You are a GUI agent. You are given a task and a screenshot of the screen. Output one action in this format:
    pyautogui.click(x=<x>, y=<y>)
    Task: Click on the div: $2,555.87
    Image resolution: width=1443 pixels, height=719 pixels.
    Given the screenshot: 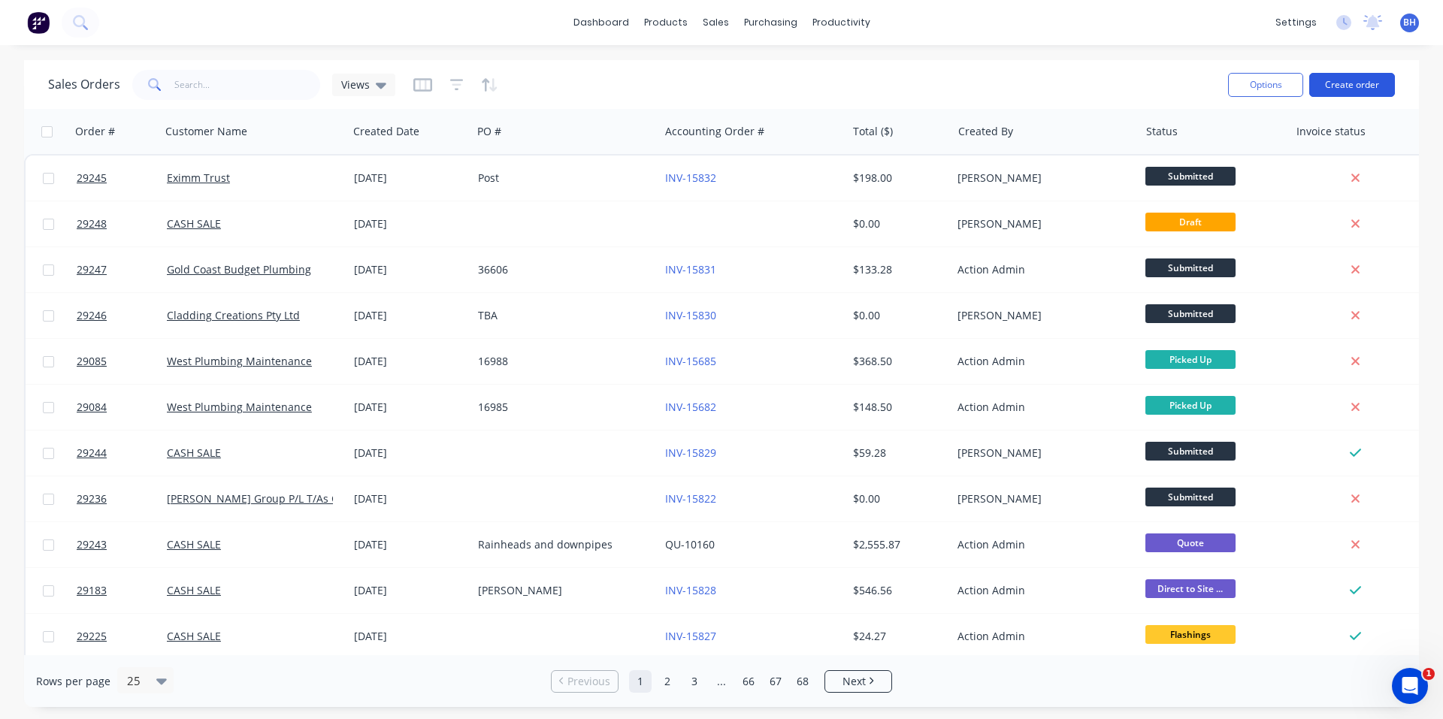 What is the action you would take?
    pyautogui.click(x=896, y=545)
    